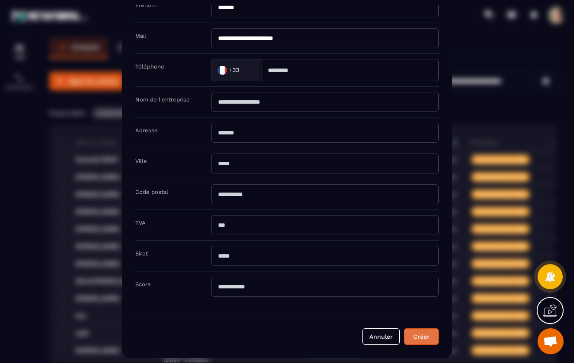 This screenshot has width=574, height=363. Describe the element at coordinates (222, 70) in the screenshot. I see `img: Country Flag` at that location.